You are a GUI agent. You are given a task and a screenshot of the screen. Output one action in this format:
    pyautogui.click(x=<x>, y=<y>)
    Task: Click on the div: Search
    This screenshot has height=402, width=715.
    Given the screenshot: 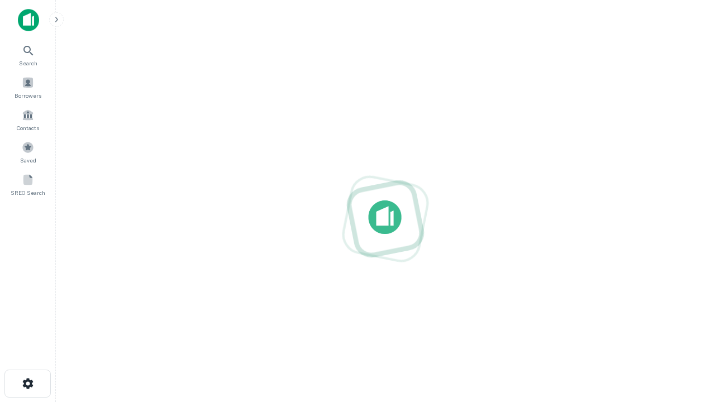 What is the action you would take?
    pyautogui.click(x=28, y=55)
    